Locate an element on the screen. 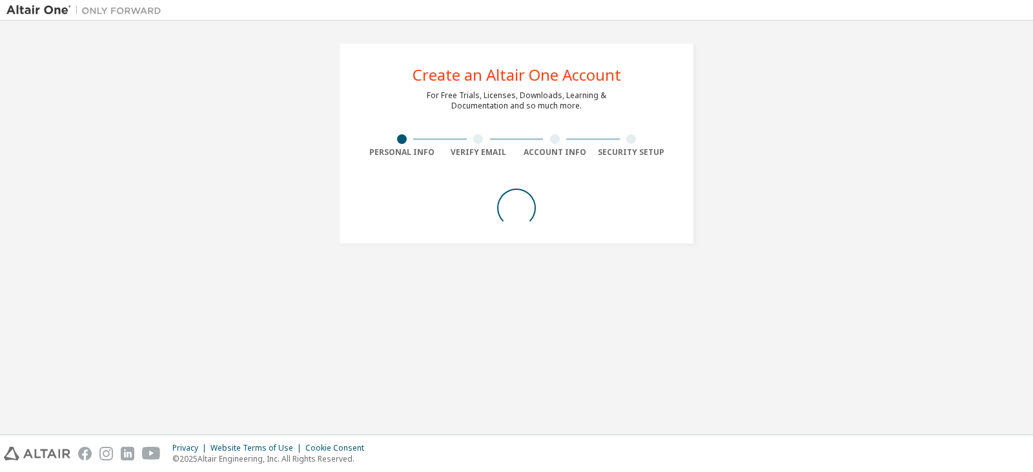 This screenshot has width=1033, height=472. div: Cookie Consent is located at coordinates (338, 448).